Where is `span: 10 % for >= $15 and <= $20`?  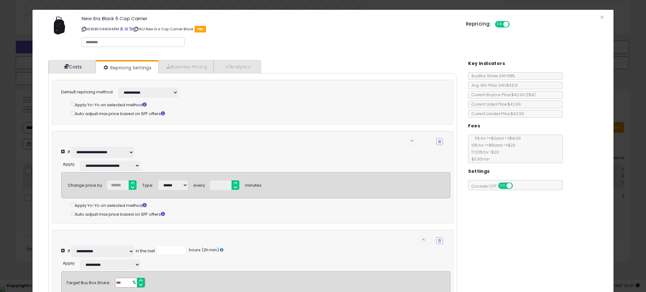 span: 10 % for >= $15 and <= $20 is located at coordinates (492, 145).